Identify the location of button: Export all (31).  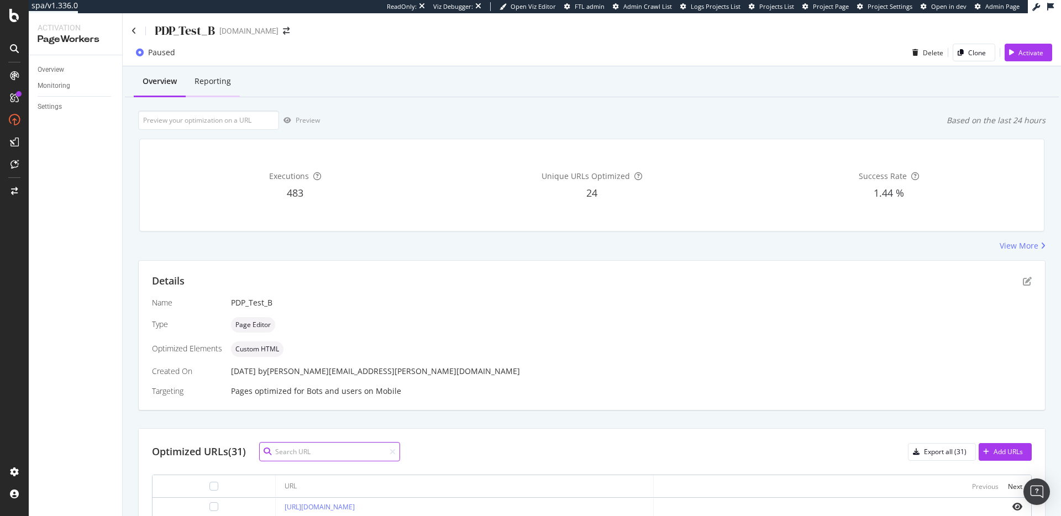
(941, 452).